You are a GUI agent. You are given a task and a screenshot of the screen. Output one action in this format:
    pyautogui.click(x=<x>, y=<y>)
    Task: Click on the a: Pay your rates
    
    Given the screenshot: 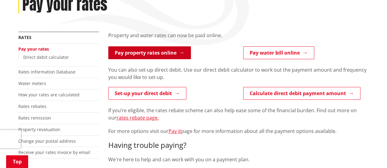 What is the action you would take?
    pyautogui.click(x=34, y=49)
    